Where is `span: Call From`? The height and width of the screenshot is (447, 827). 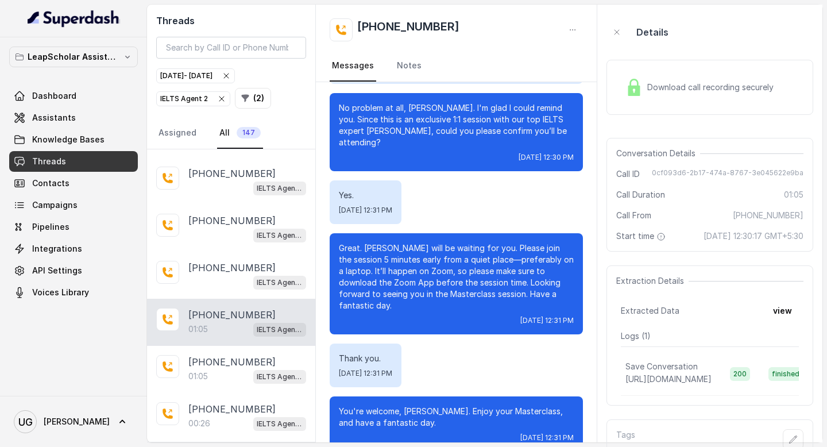
span: Call From is located at coordinates (634, 215).